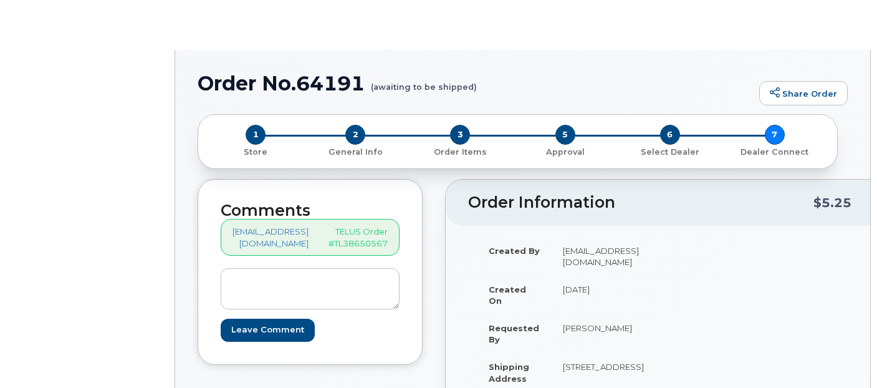 Image resolution: width=877 pixels, height=388 pixels. What do you see at coordinates (509, 372) in the screenshot?
I see `strong: Shipping Address` at bounding box center [509, 372].